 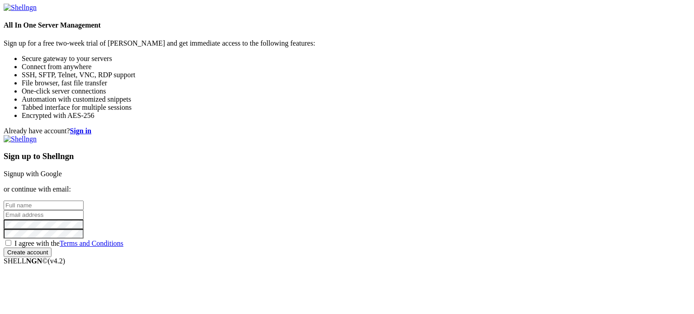 I want to click on strong: Sign in, so click(x=81, y=131).